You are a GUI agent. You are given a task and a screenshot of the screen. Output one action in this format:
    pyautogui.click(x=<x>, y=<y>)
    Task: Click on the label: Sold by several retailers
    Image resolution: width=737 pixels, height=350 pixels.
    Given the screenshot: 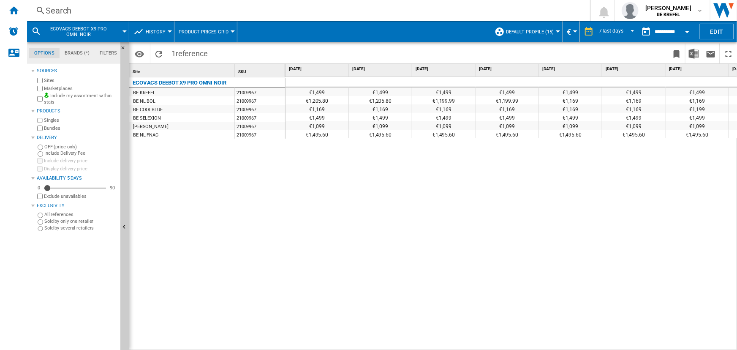 What is the action you would take?
    pyautogui.click(x=81, y=228)
    